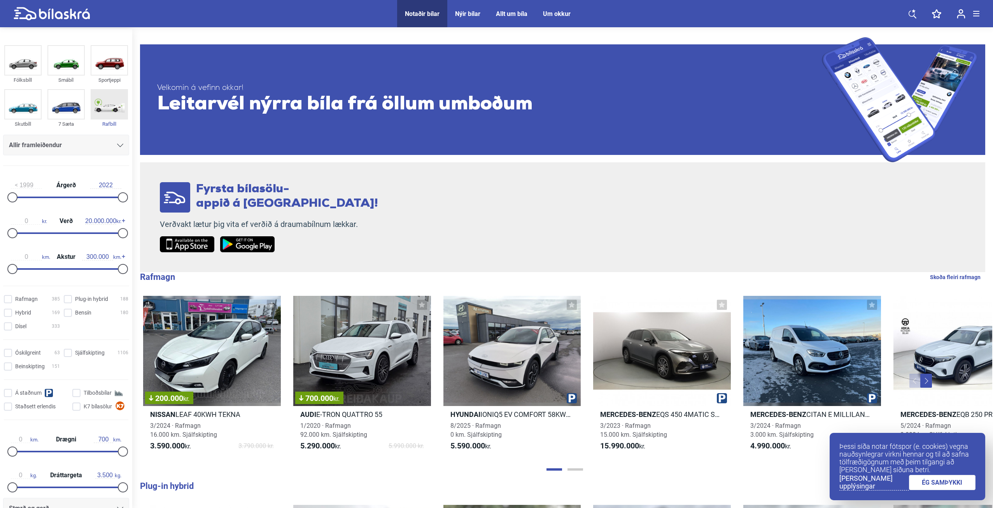 This screenshot has height=508, width=993. Describe the element at coordinates (468, 14) in the screenshot. I see `div: Nýir bílar` at that location.